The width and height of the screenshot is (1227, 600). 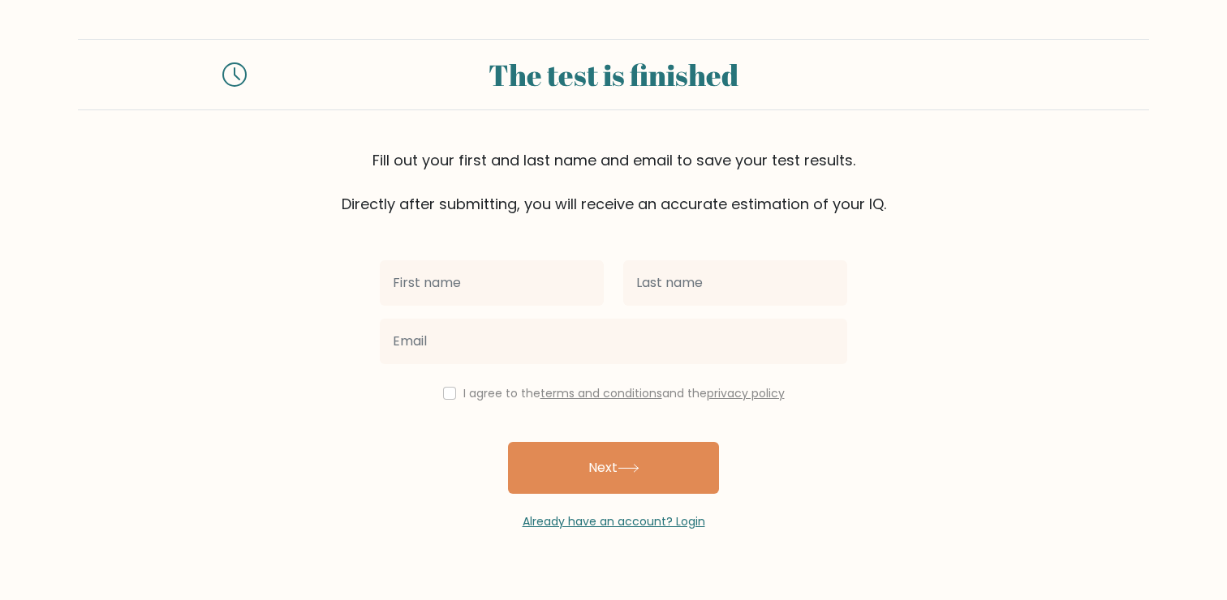 I want to click on a: Already have an account? Login, so click(x=613, y=522).